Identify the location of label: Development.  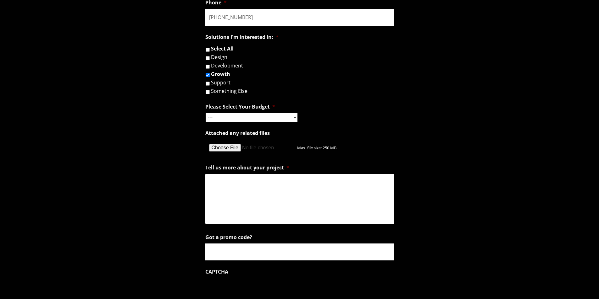
(227, 66).